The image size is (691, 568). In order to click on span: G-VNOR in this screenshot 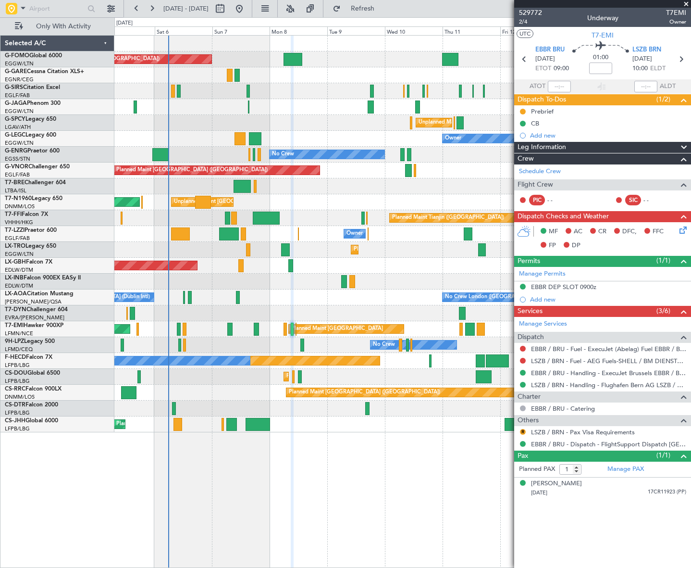, I will do `click(16, 167)`.